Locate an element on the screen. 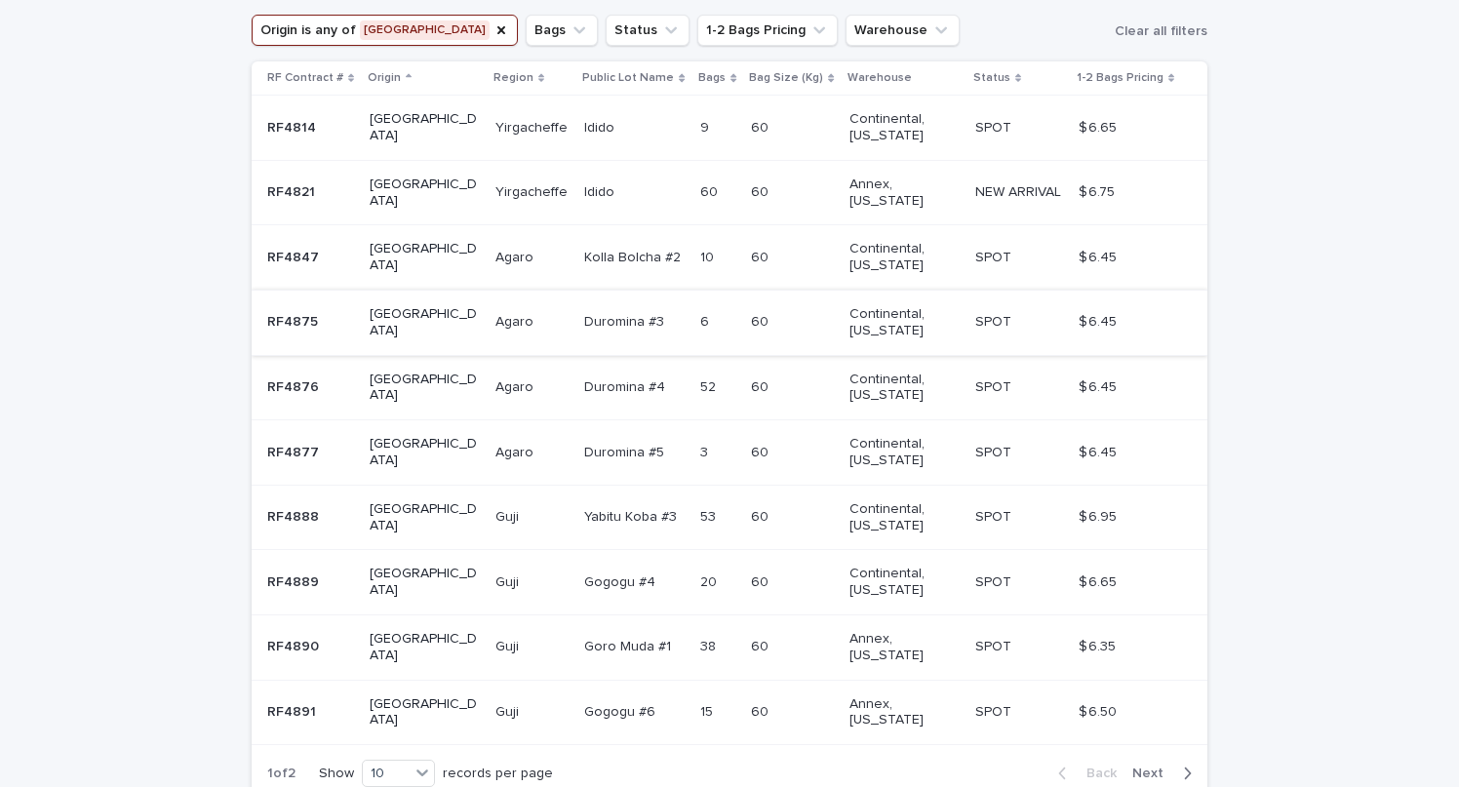 This screenshot has height=787, width=1459. p: RF4814 is located at coordinates (294, 126).